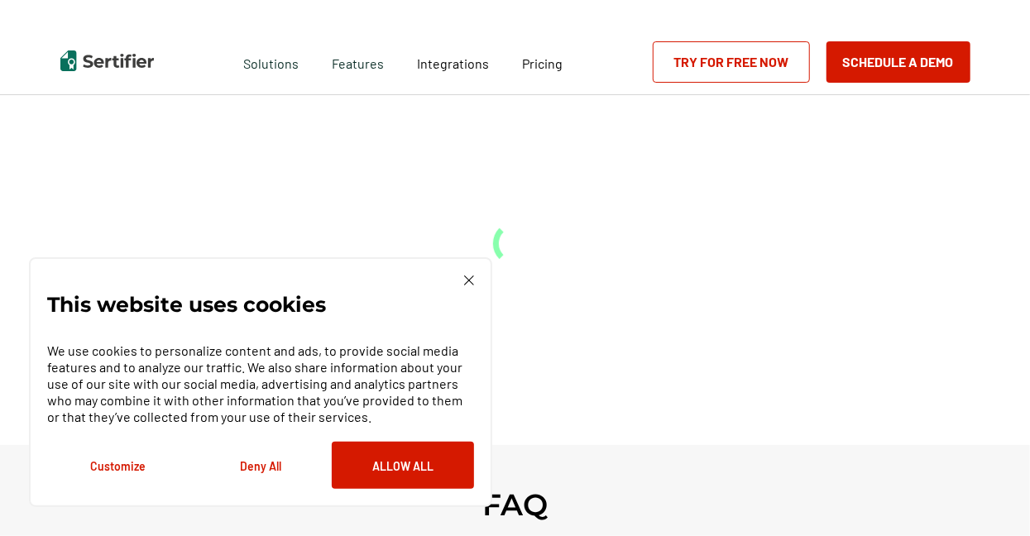 The image size is (1030, 536). What do you see at coordinates (542, 61) in the screenshot?
I see `a: Pricing` at bounding box center [542, 61].